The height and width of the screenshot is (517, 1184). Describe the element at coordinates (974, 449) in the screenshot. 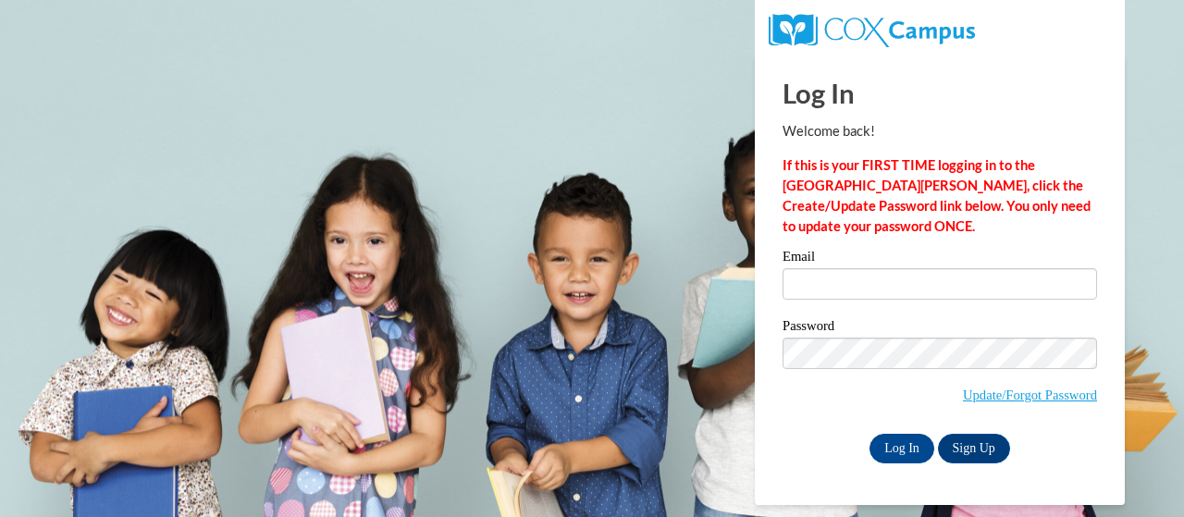

I see `a: Sign Up` at that location.